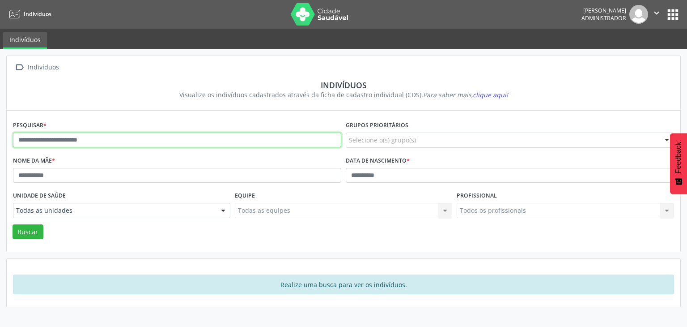 This screenshot has width=687, height=327. What do you see at coordinates (245, 195) in the screenshot?
I see `label: Equipe` at bounding box center [245, 195].